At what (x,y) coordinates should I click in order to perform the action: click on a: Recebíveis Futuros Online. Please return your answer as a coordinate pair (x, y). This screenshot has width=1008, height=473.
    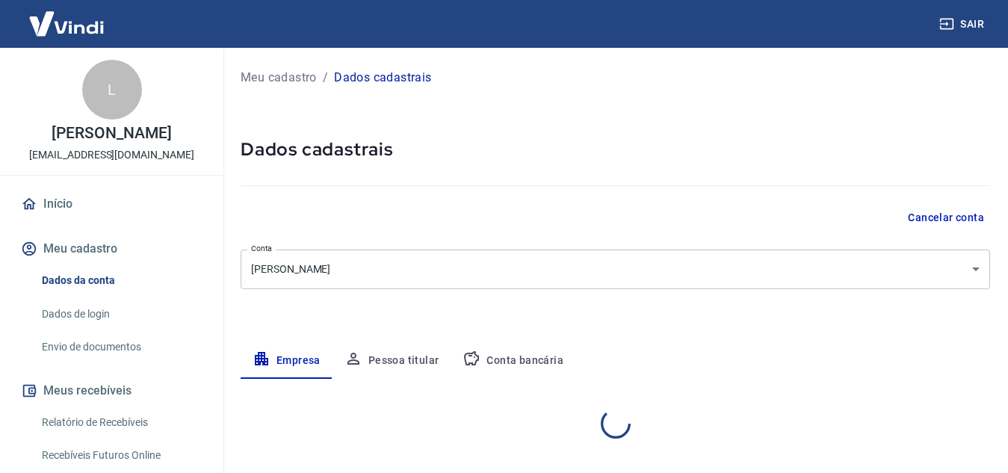
    Looking at the image, I should click on (120, 455).